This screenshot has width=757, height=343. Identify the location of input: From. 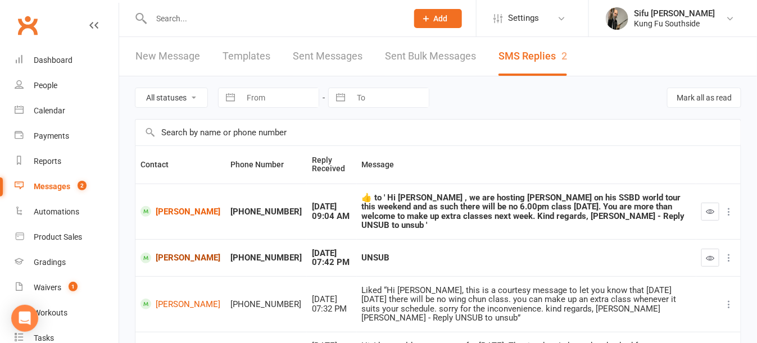
(279, 98).